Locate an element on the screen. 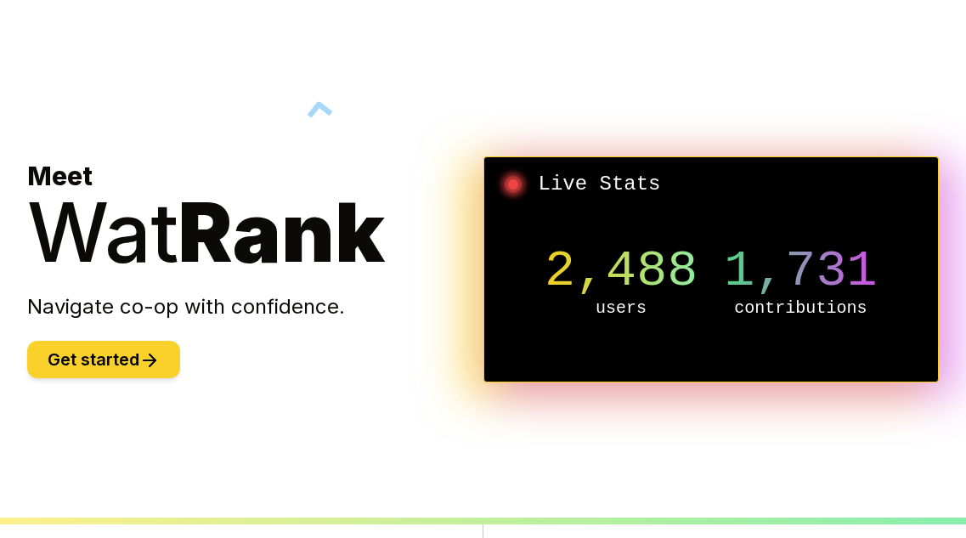 Image resolution: width=966 pixels, height=538 pixels. span: Rank is located at coordinates (281, 232).